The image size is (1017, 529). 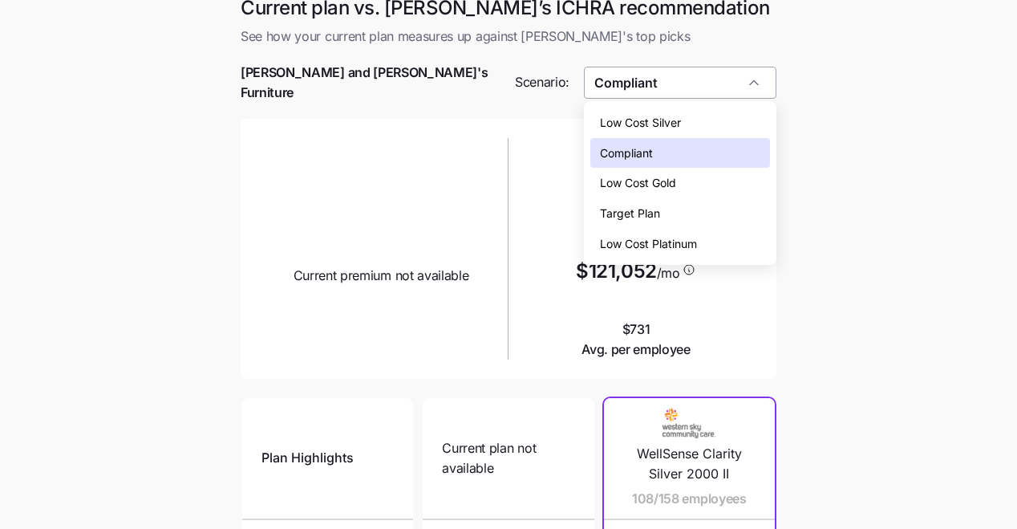 I want to click on span: $731, so click(x=636, y=339).